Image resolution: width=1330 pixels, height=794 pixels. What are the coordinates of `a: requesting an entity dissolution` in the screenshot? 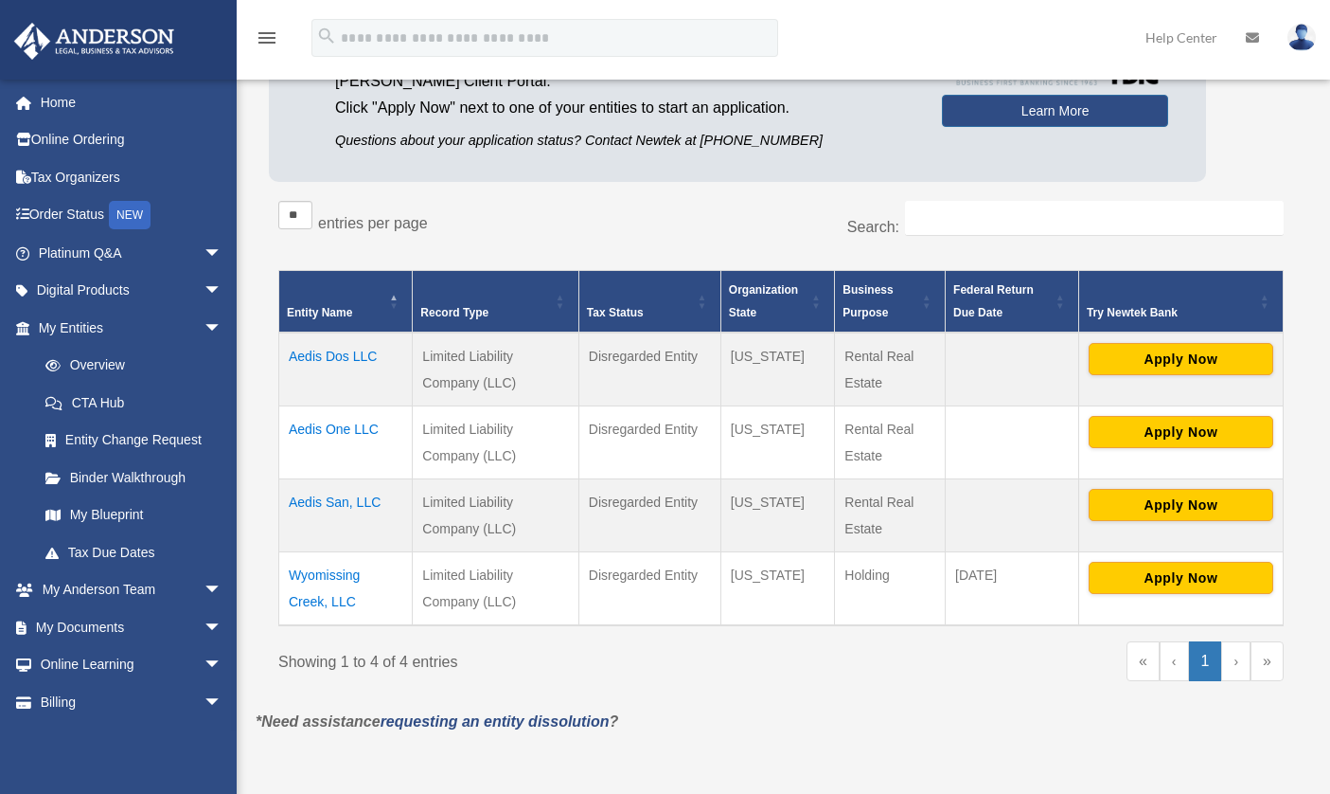 It's located at (495, 721).